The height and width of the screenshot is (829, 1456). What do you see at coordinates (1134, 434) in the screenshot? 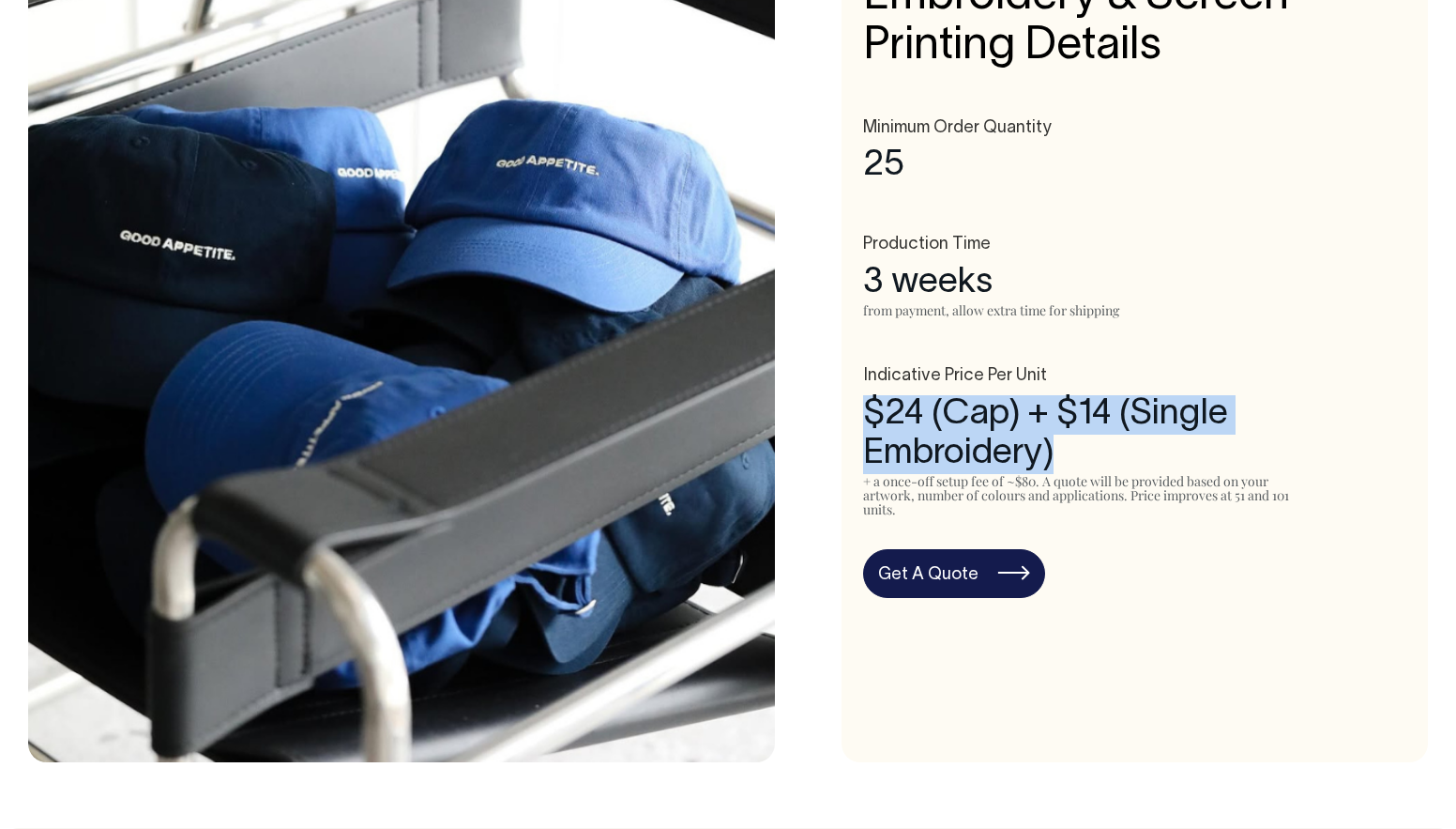
I see `div: $24 (Cap) + $14 (Single Embroidery)` at bounding box center [1134, 434].